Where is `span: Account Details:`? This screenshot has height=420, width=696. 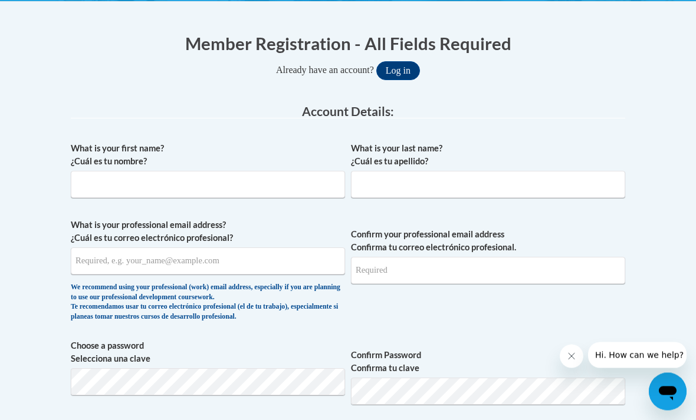
span: Account Details: is located at coordinates (348, 111).